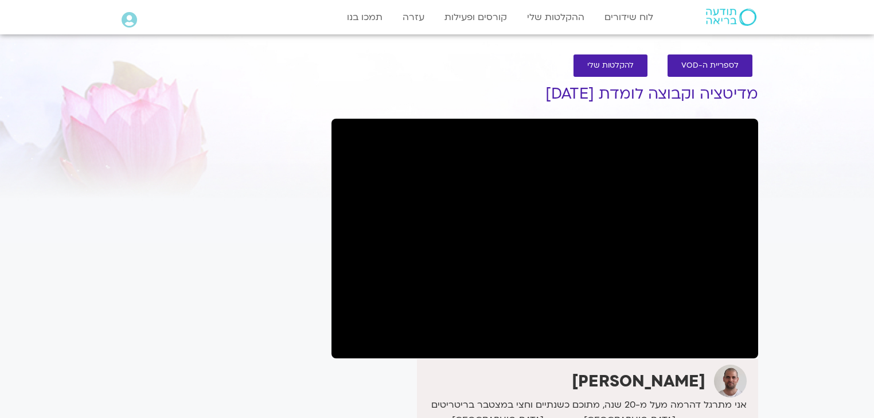 The image size is (874, 418). I want to click on img: דקל קנטי, so click(730, 381).